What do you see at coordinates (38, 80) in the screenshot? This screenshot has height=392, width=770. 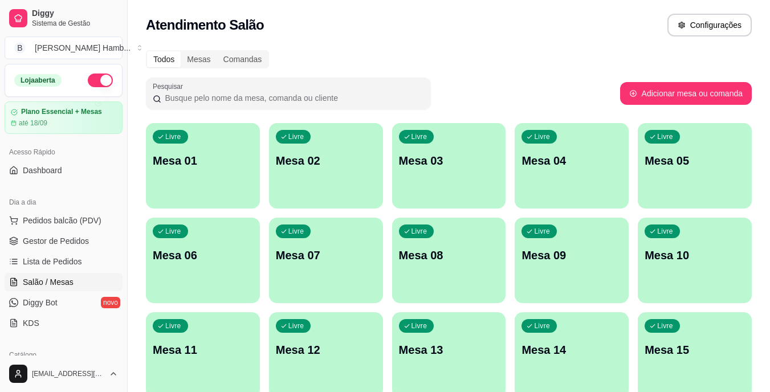 I see `div: Loja aberta` at bounding box center [38, 80].